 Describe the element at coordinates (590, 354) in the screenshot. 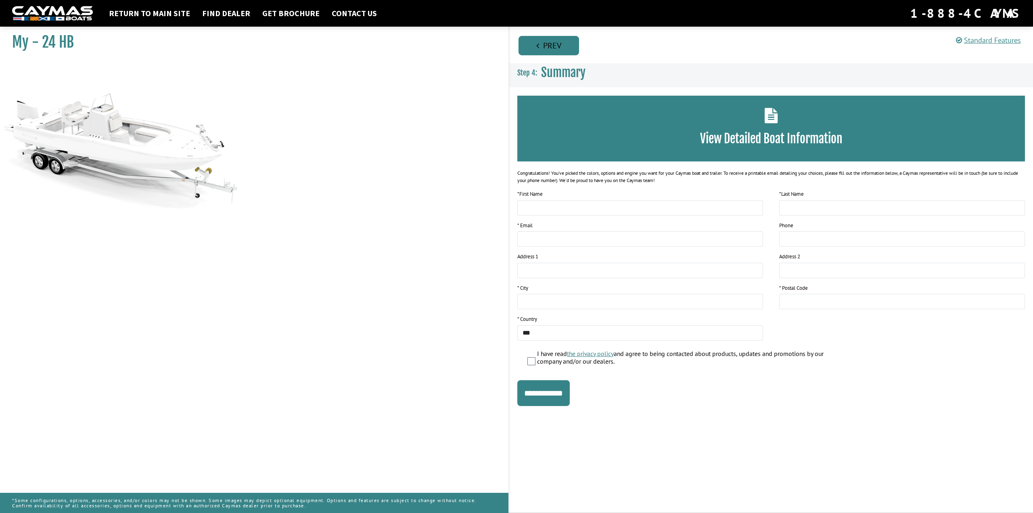

I see `a: the privacy policy` at that location.